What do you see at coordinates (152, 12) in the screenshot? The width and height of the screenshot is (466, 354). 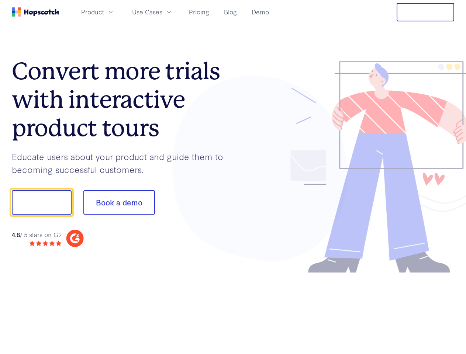 I see `button: Use Cases` at bounding box center [152, 12].